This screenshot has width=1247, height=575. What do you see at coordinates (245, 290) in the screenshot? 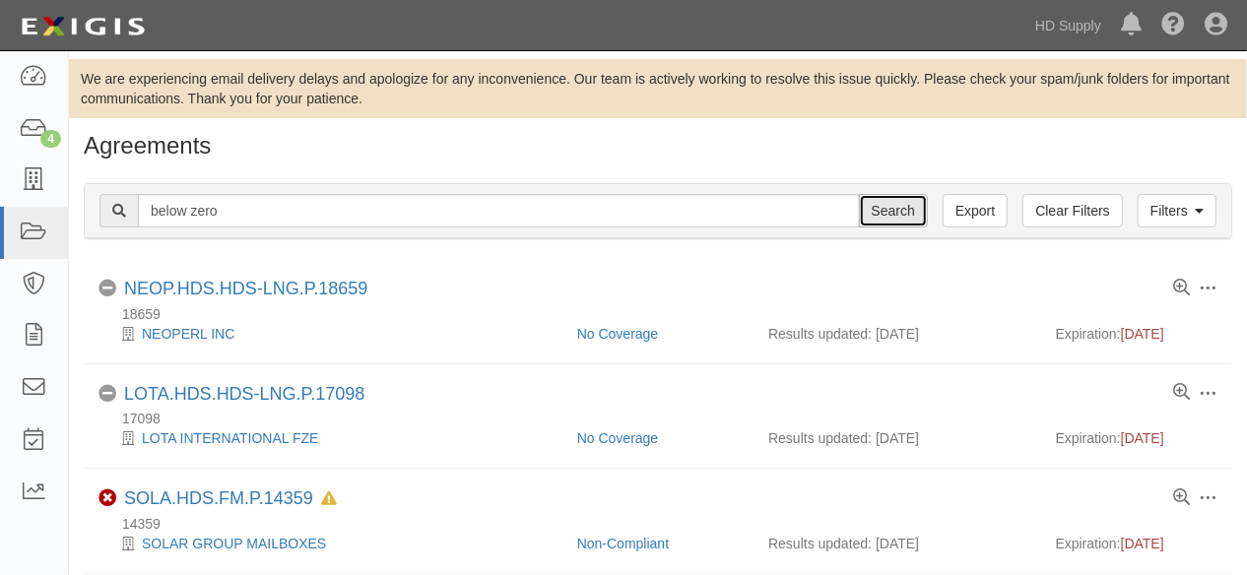
I see `div: NEOP.HDS.HDS-LNG.P.18659` at bounding box center [245, 290].